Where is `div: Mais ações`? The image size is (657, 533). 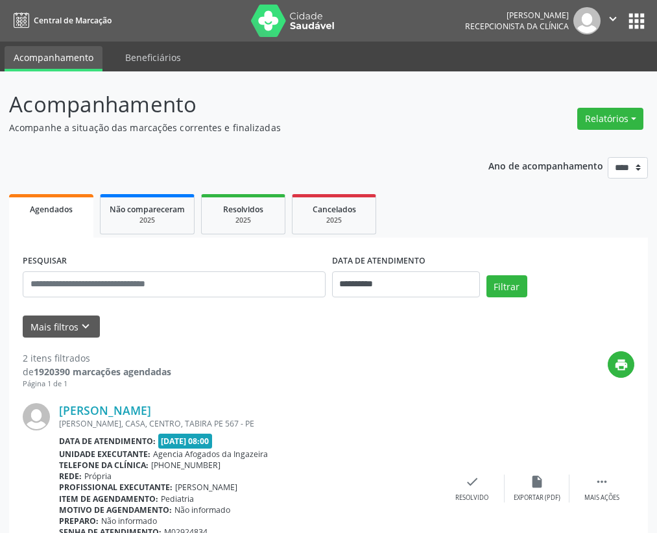
div: Mais ações is located at coordinates (602, 498).